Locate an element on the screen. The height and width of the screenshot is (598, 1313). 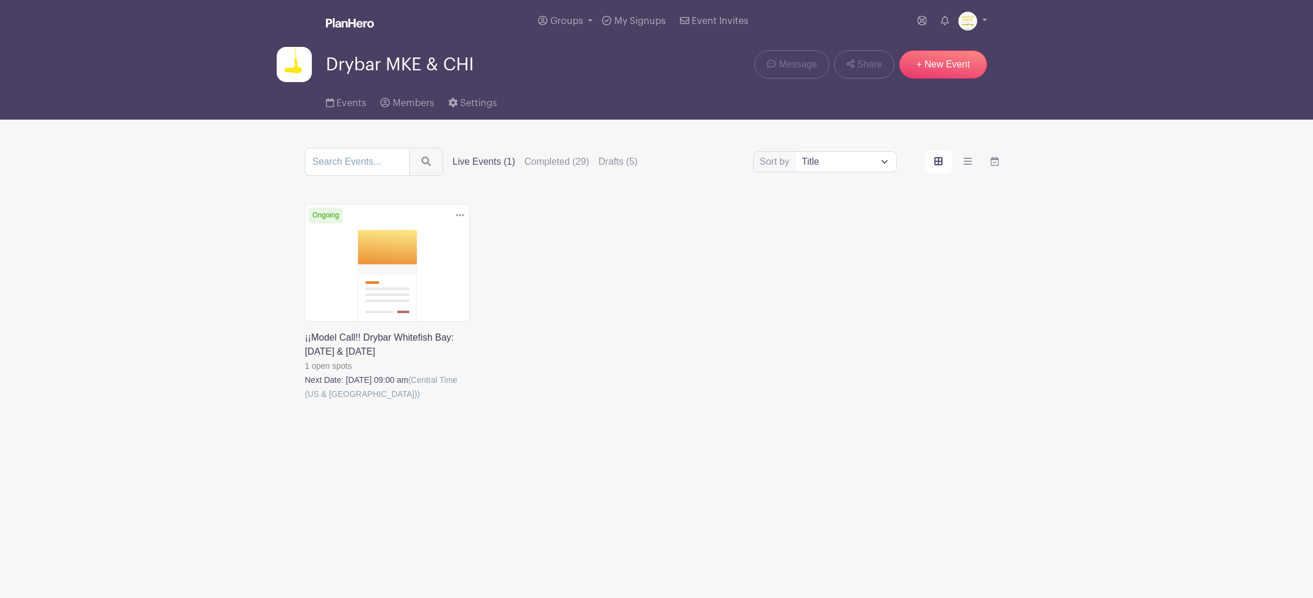
span: My Signups is located at coordinates (640, 21).